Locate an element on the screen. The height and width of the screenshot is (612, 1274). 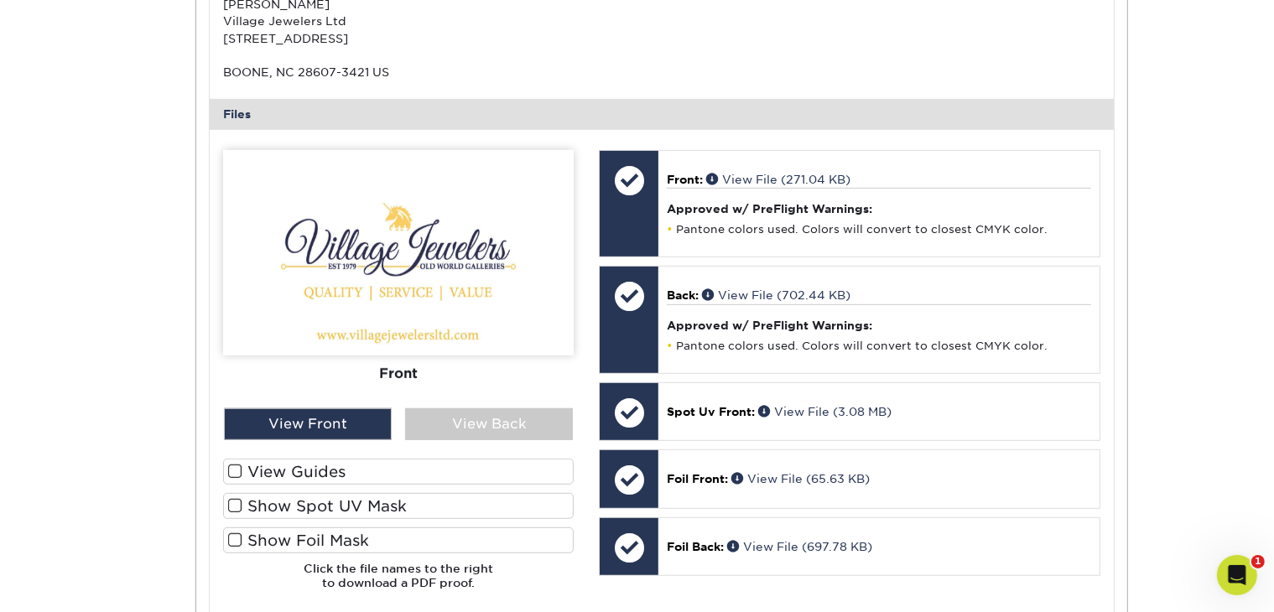
a: View File (3.08 MB) is located at coordinates (825, 412).